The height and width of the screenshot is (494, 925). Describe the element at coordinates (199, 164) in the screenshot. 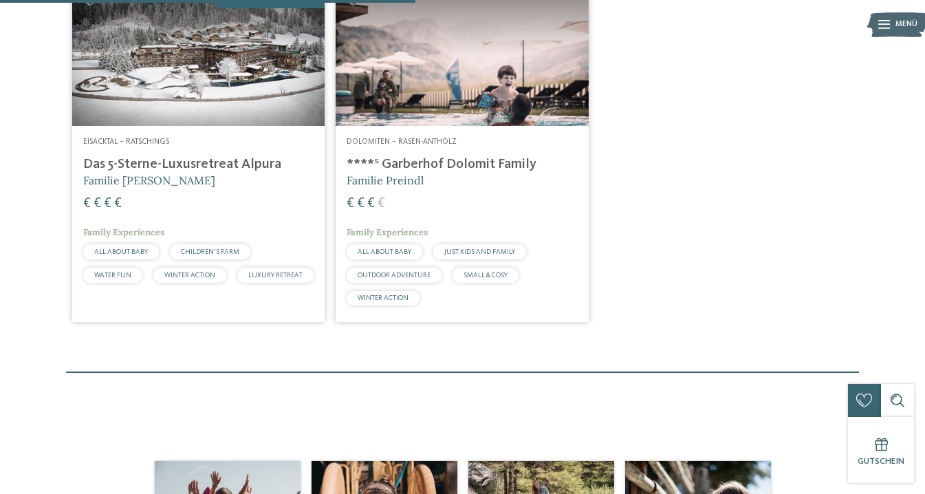

I see `h4: Das 5-Sterne-Luxusretreat Alpura` at that location.